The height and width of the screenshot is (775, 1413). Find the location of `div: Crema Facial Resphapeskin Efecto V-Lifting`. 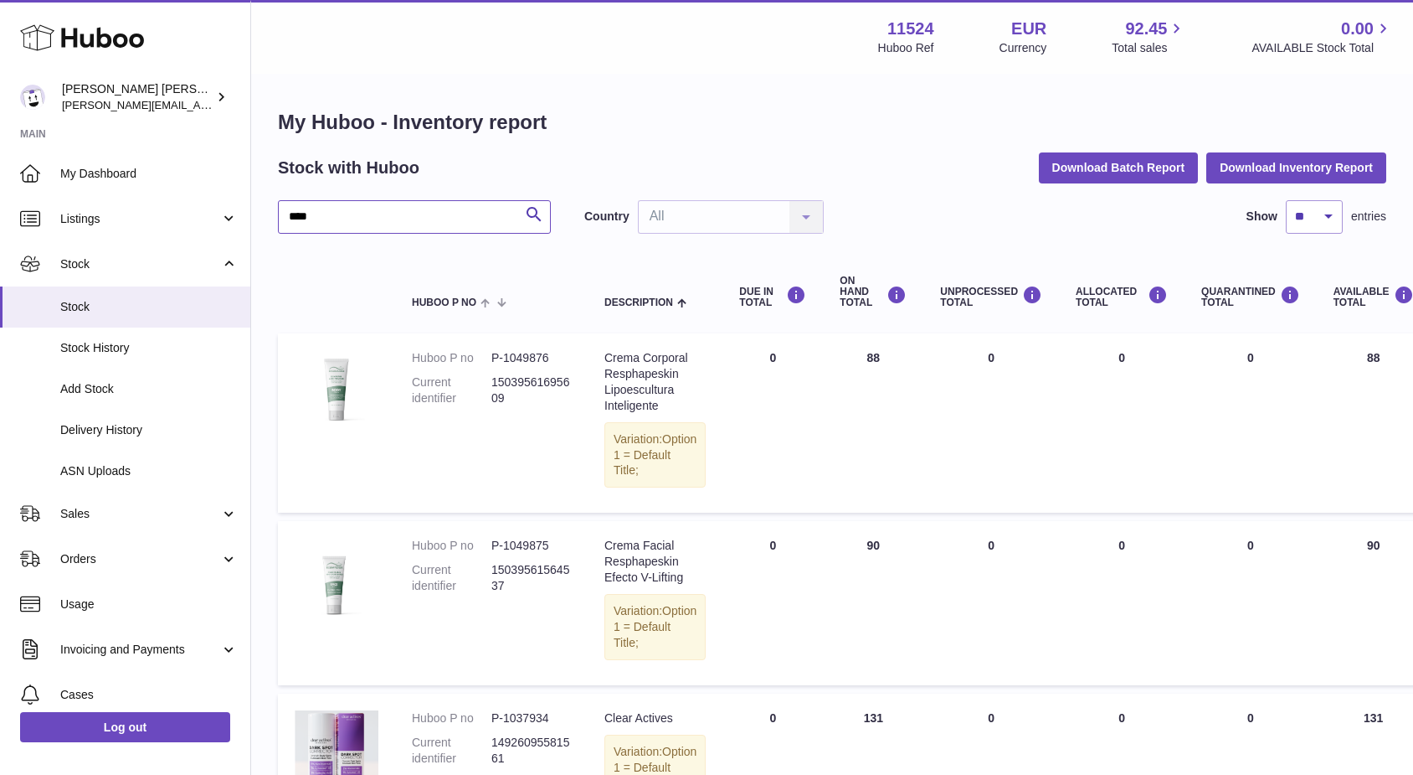

div: Crema Facial Resphapeskin Efecto V-Lifting is located at coordinates (655, 561).